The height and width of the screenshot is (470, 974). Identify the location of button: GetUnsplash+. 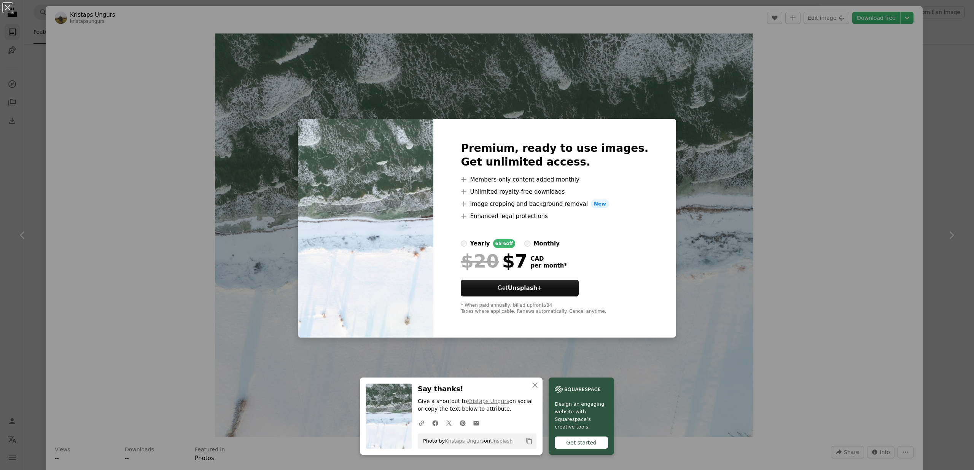
(520, 288).